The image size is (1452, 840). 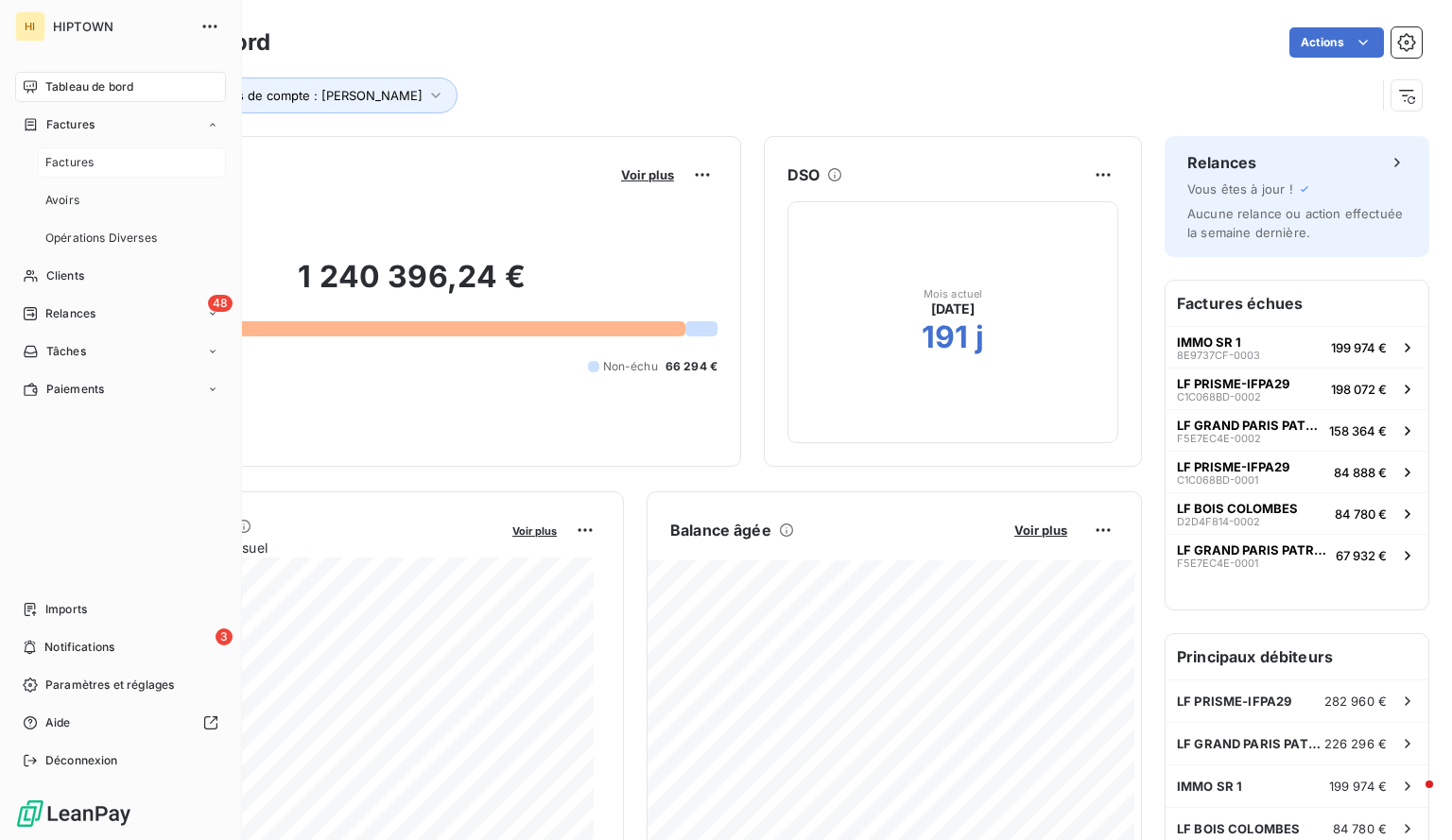 What do you see at coordinates (1217, 563) in the screenshot?
I see `span: F5E7EC4E-0001` at bounding box center [1217, 563].